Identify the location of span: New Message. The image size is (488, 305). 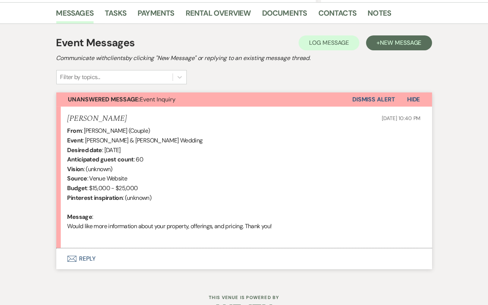
(400, 42).